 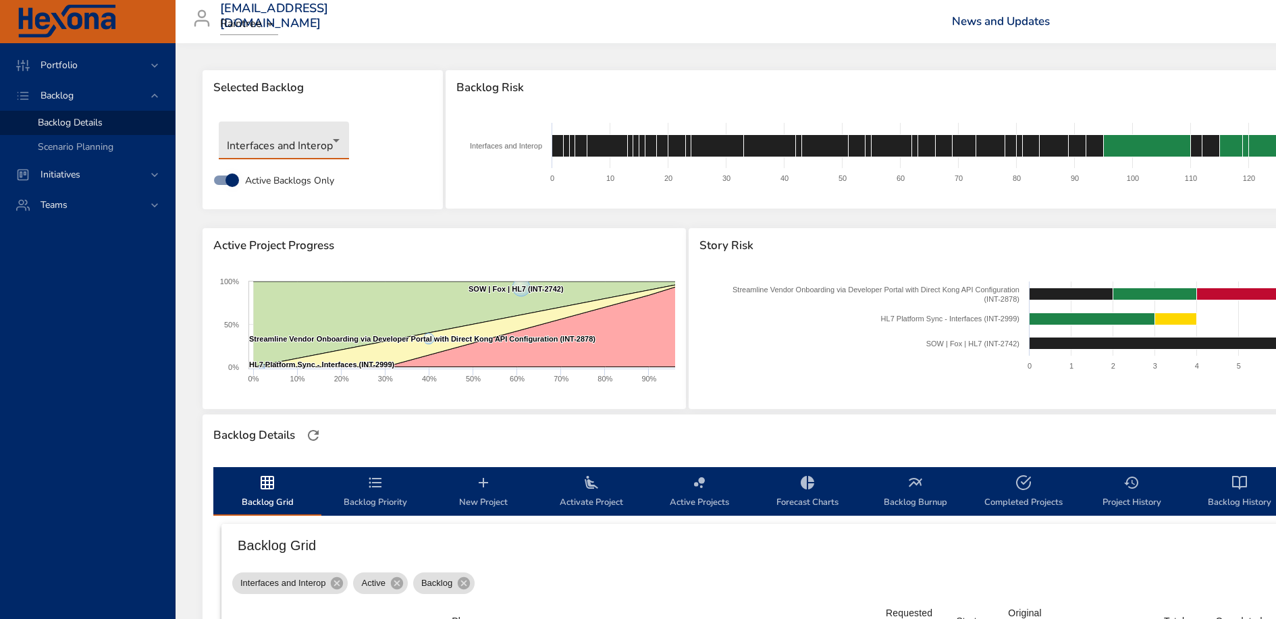 What do you see at coordinates (610, 178) in the screenshot?
I see `text: 10` at bounding box center [610, 178].